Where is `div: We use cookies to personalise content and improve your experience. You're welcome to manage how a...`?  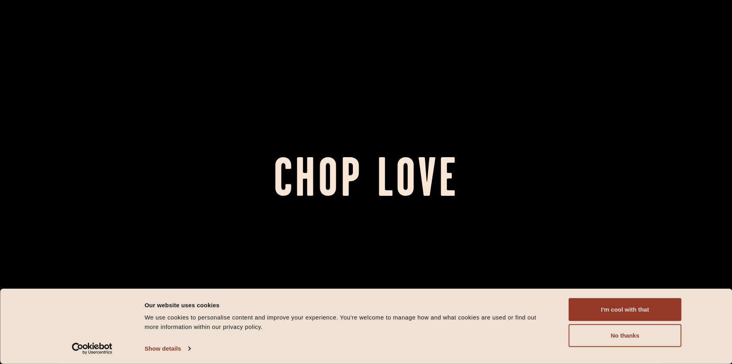 div: We use cookies to personalise content and improve your experience. You're welcome to manage how a... is located at coordinates (348, 322).